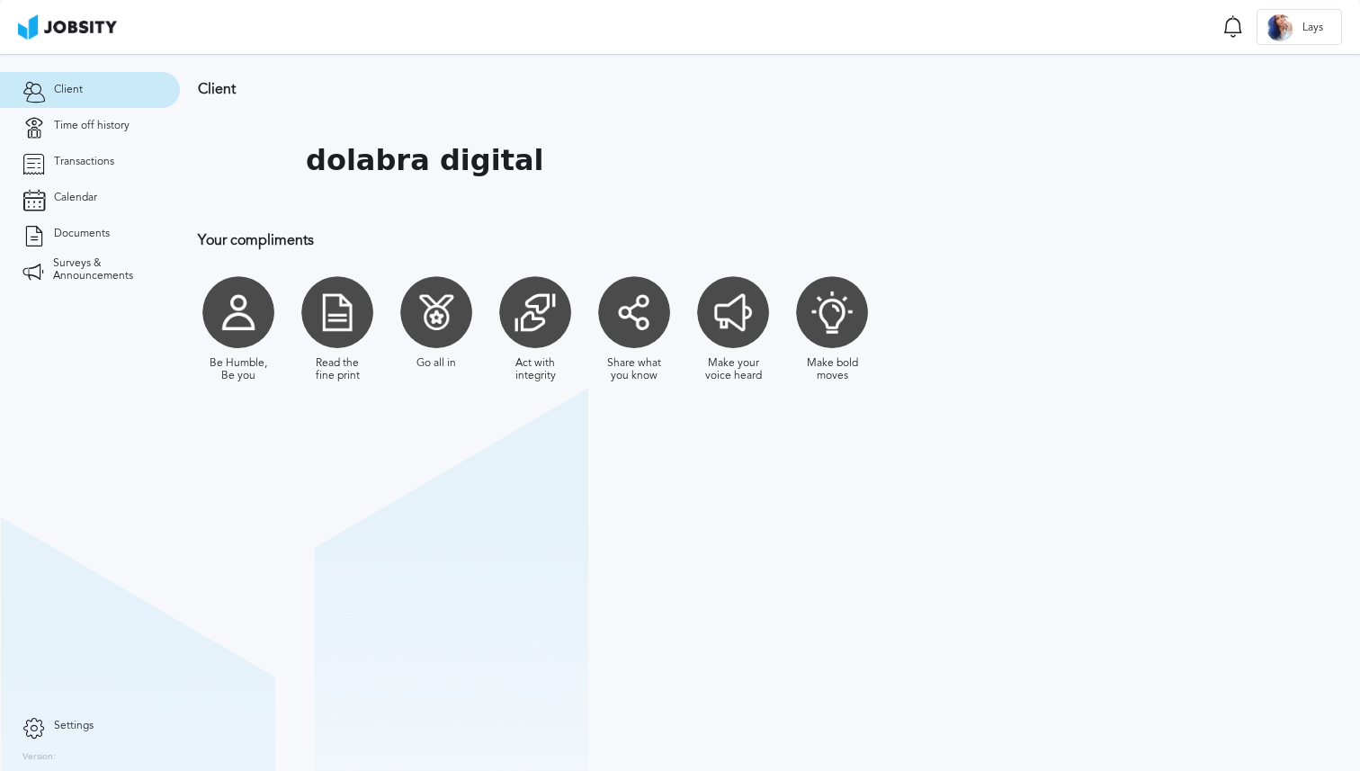  Describe the element at coordinates (535, 370) in the screenshot. I see `div: Act with integrity` at that location.